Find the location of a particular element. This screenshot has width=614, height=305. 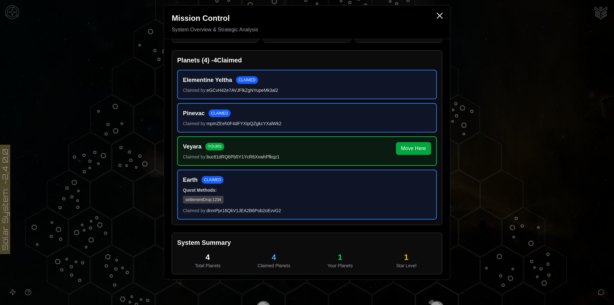

h3: Planets ( 4 ) - 4 Claimed is located at coordinates (307, 60).